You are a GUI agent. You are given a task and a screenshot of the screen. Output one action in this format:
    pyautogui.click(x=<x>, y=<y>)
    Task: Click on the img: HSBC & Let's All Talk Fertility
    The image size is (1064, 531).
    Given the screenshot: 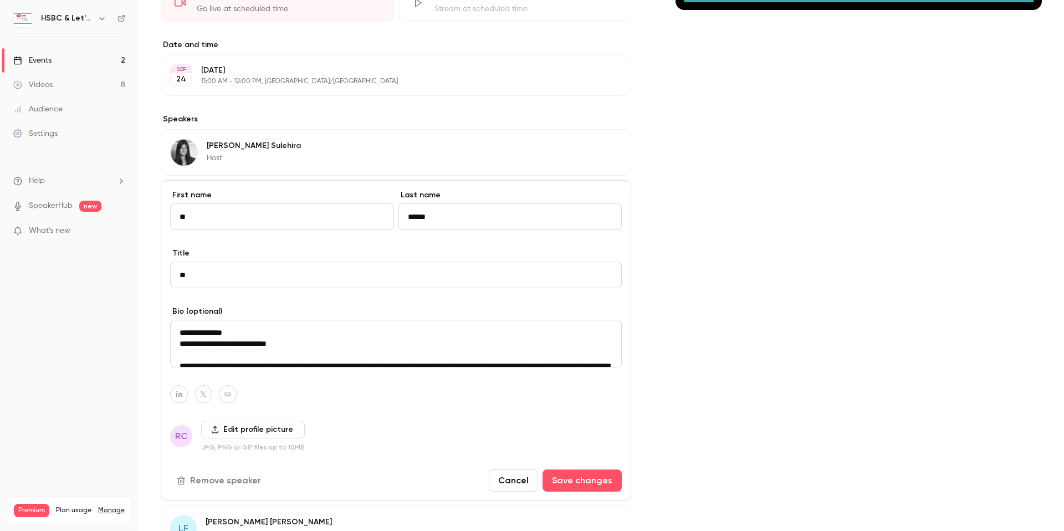 What is the action you would take?
    pyautogui.click(x=23, y=18)
    